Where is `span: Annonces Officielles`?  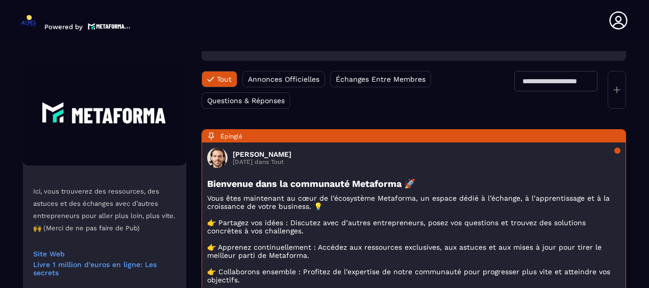
span: Annonces Officielles is located at coordinates (284, 79).